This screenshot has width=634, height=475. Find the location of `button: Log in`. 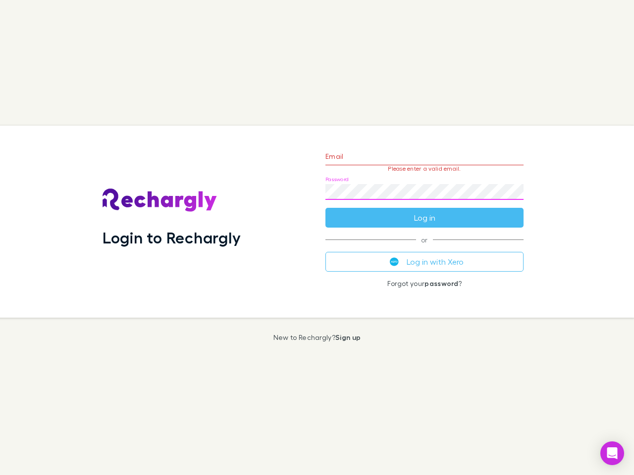

button: Log in is located at coordinates (424, 218).